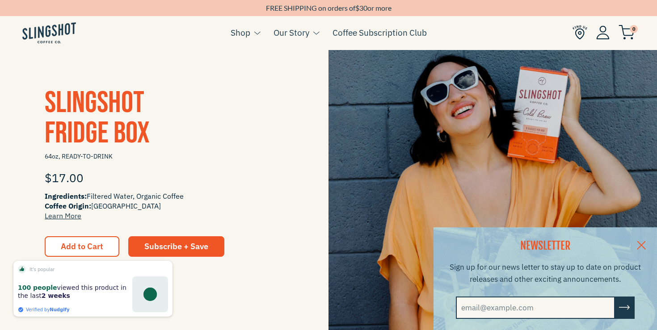 This screenshot has height=330, width=657. Describe the element at coordinates (536, 308) in the screenshot. I see `input: email@example.com` at that location.